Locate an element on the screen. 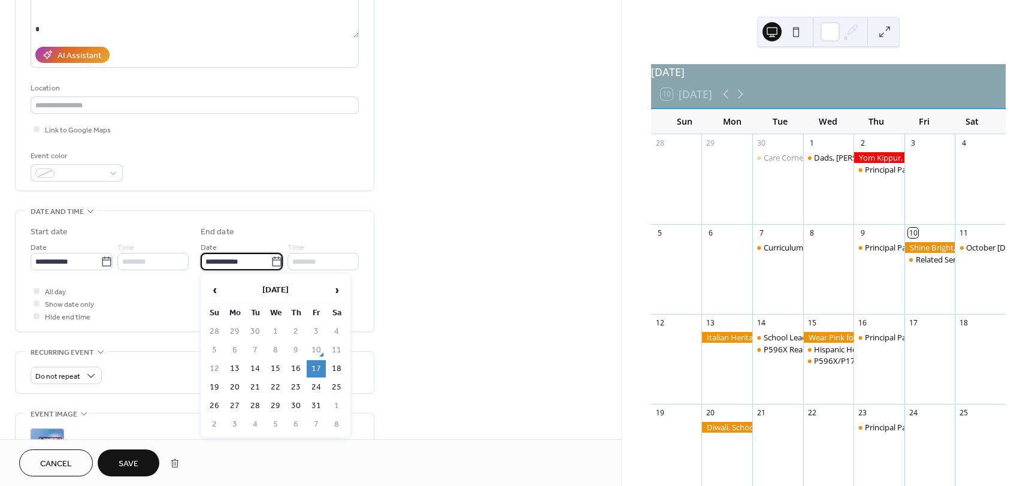 This screenshot has height=486, width=1035. div: 4 is located at coordinates (964, 143).